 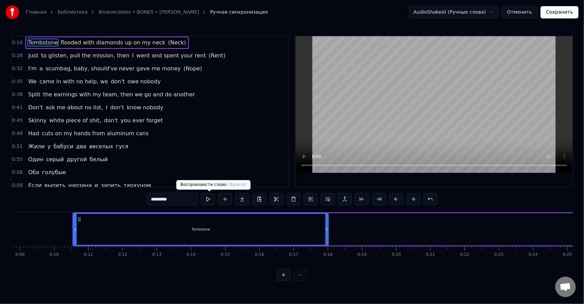 What do you see at coordinates (17, 160) in the screenshot?
I see `span: 0:55` at bounding box center [17, 160].